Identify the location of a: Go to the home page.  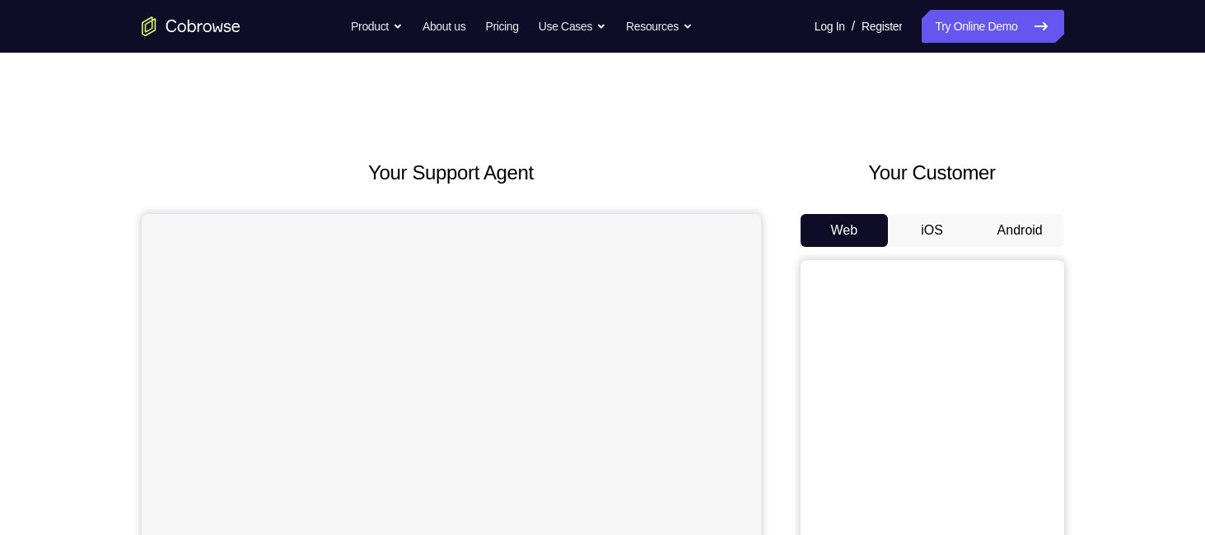
(191, 26).